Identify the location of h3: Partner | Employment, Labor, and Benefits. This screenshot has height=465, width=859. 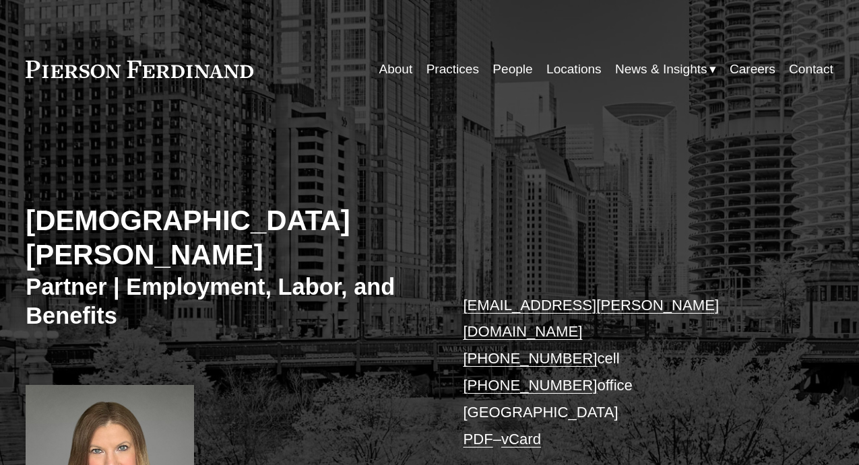
(227, 301).